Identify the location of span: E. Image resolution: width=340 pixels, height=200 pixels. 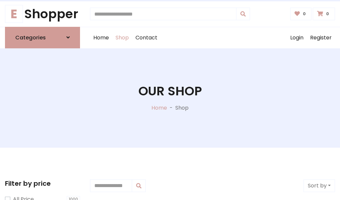
(14, 14).